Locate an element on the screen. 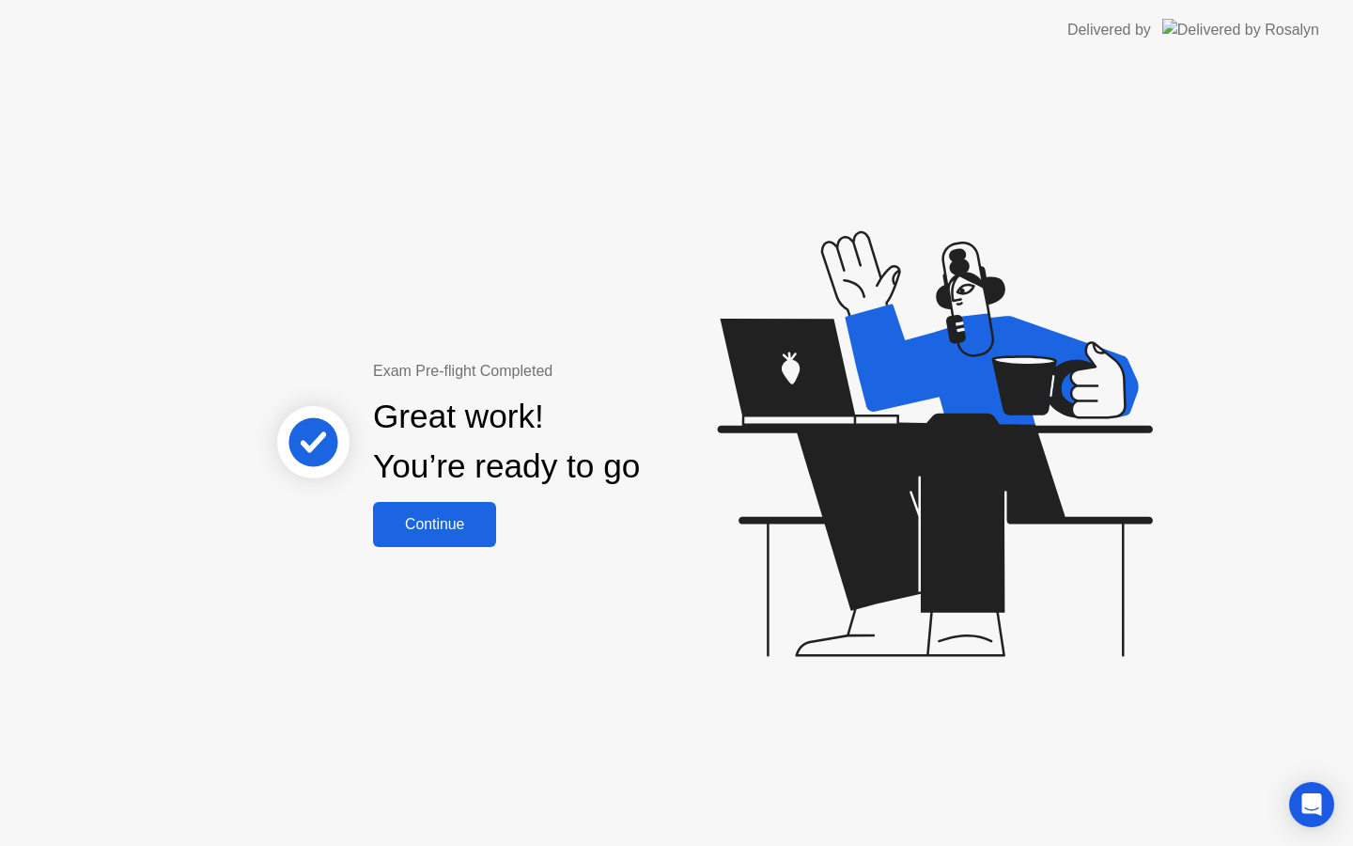 The image size is (1353, 846). img: Delivered by Rosalyn is located at coordinates (1241, 29).